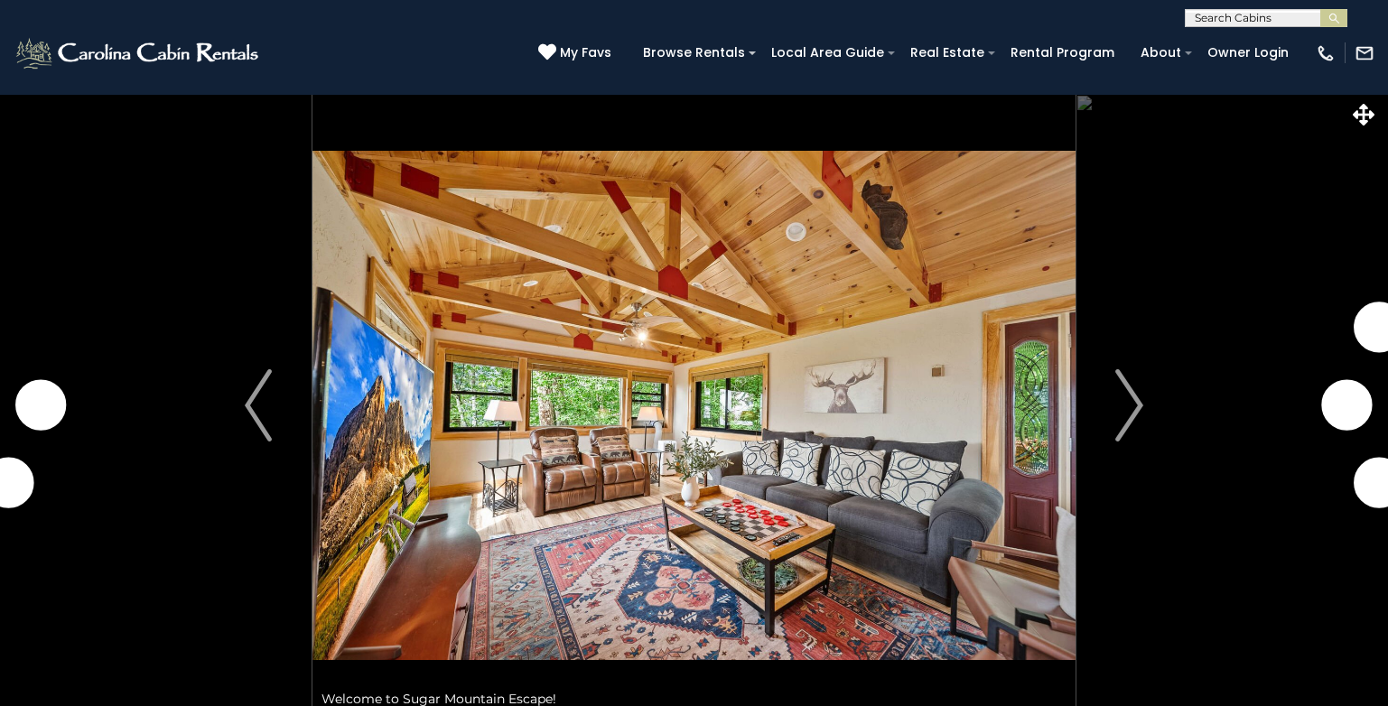  I want to click on img: mail-regular-white.png, so click(1364, 53).